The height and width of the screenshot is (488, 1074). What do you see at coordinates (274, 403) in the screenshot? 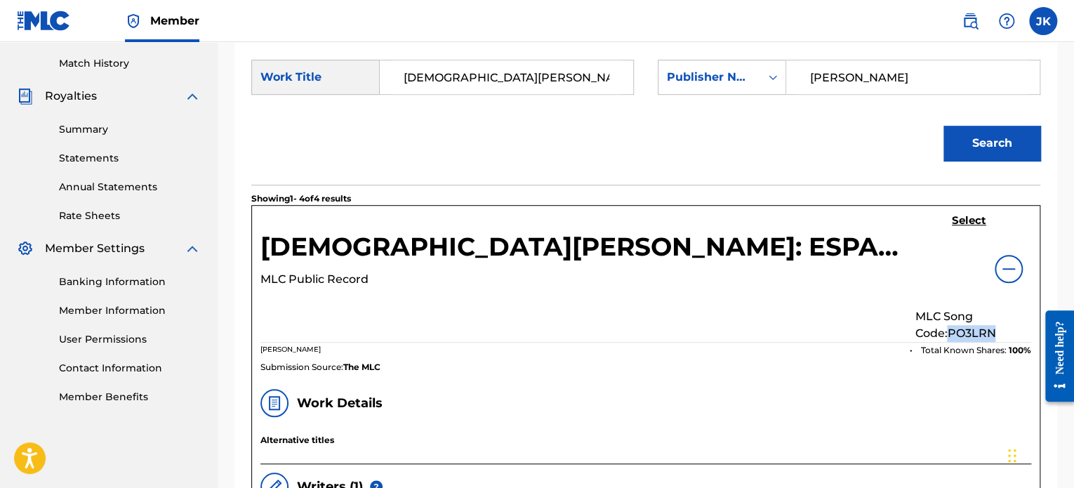
I see `img: work details` at bounding box center [274, 403].